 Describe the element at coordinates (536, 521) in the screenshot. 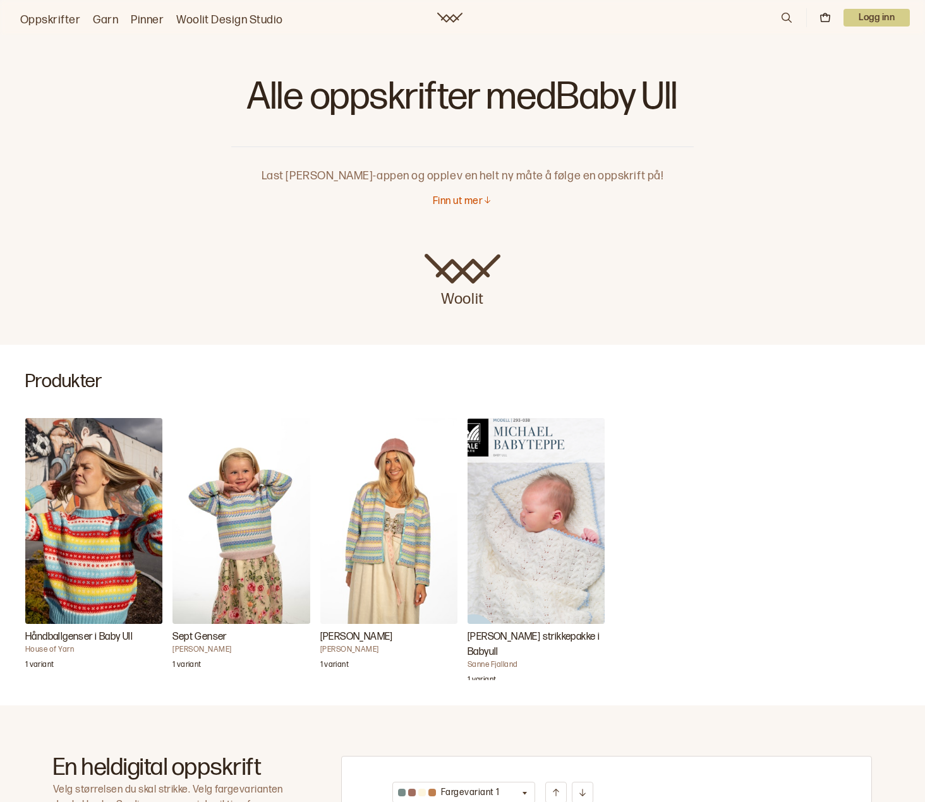

I see `img: Sanne FjallandMichael Babyteppe strikkepakke i Babyull` at that location.